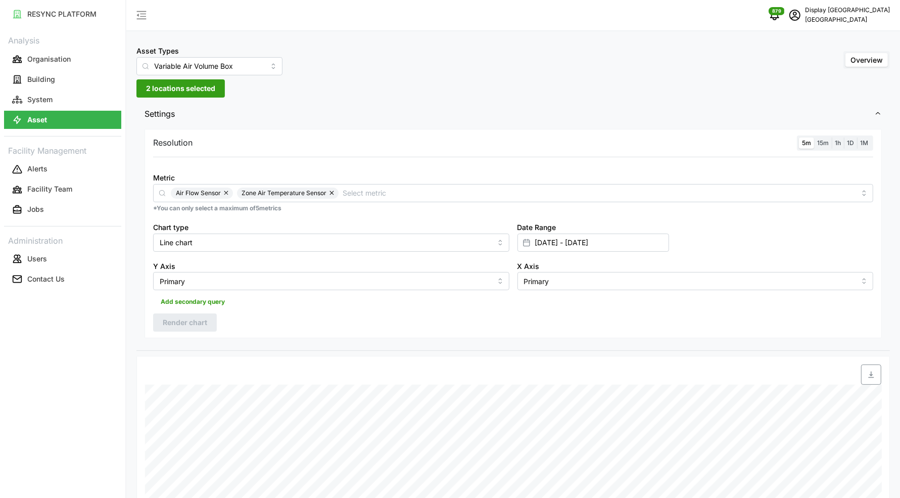 The image size is (900, 498). I want to click on button: Users, so click(63, 259).